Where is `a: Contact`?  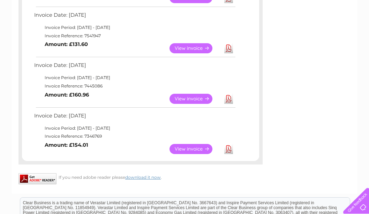 a: Contact is located at coordinates (331, 32).